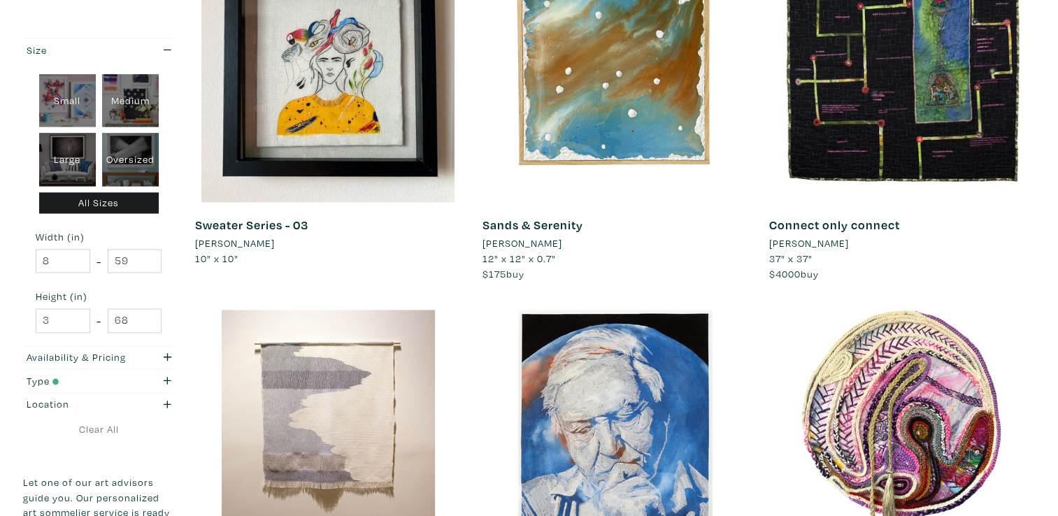 The width and height of the screenshot is (1058, 516). What do you see at coordinates (99, 237) in the screenshot?
I see `small: Width (in)` at bounding box center [99, 237].